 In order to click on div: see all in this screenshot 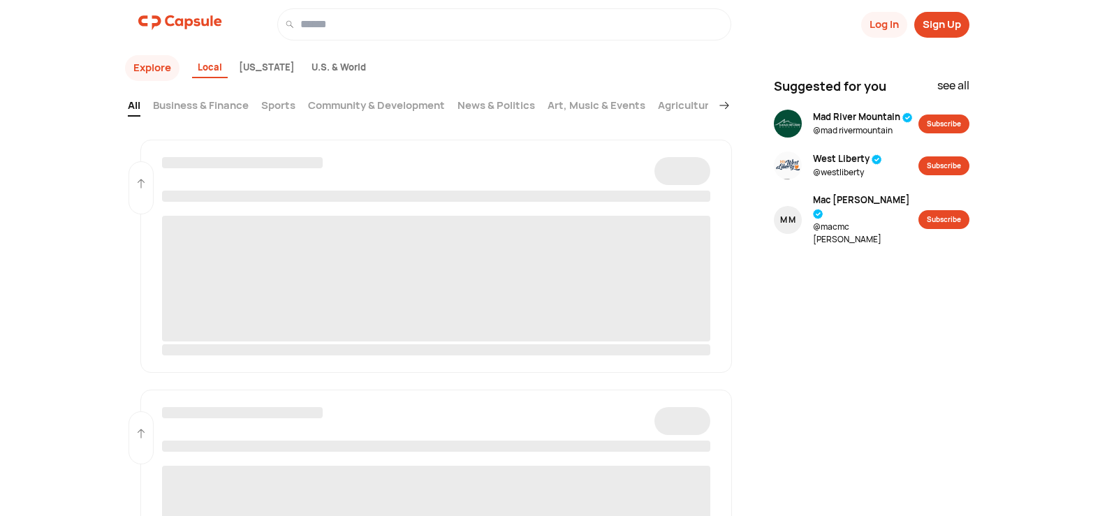, I will do `click(954, 89)`.